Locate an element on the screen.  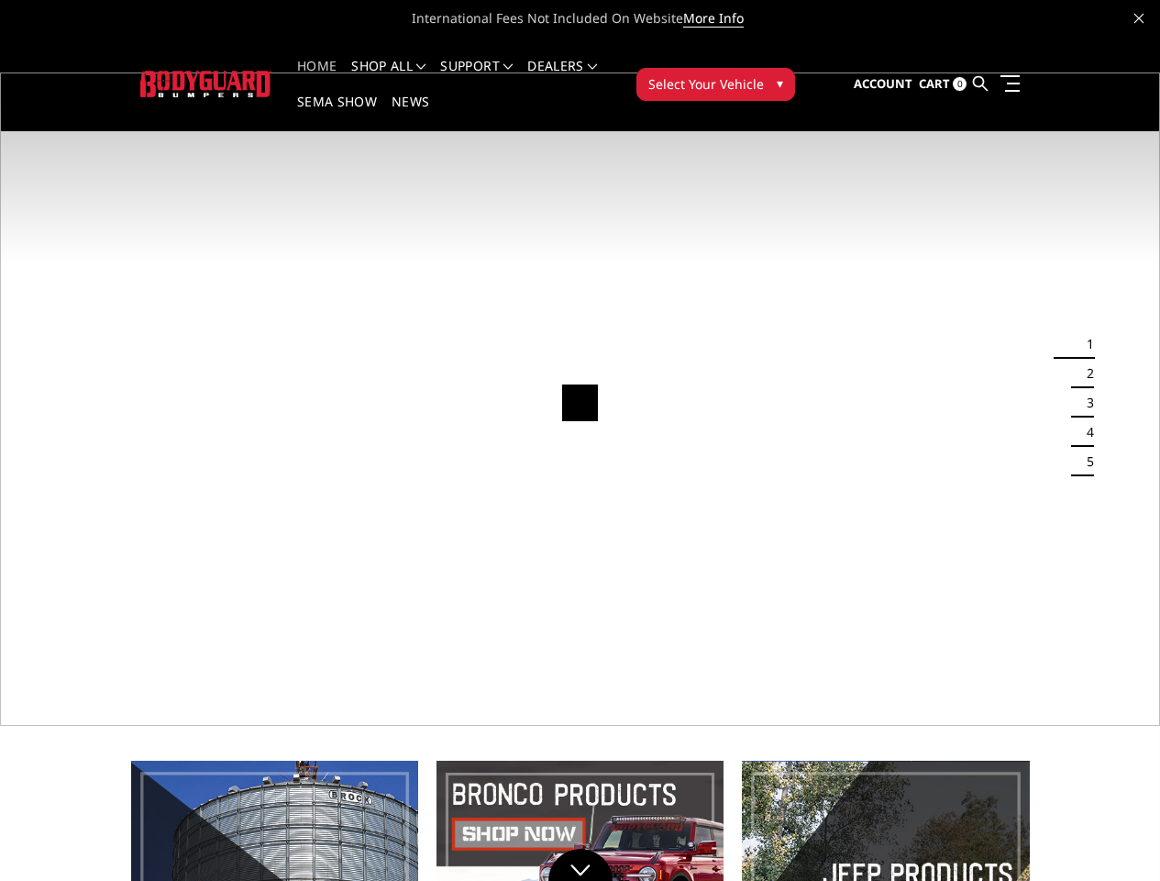
a: Support is located at coordinates (476, 77).